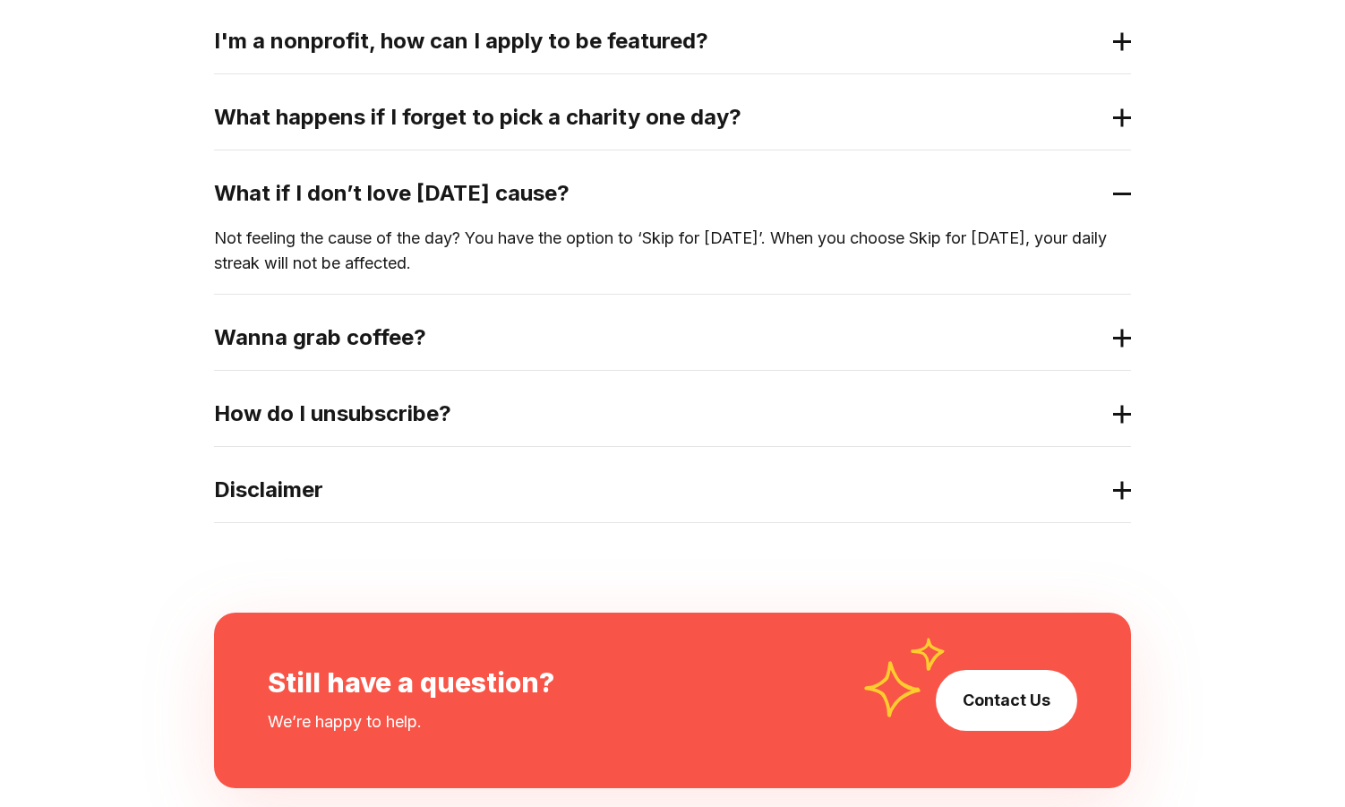  Describe the element at coordinates (345, 722) in the screenshot. I see `div: We’re happy to help.` at that location.